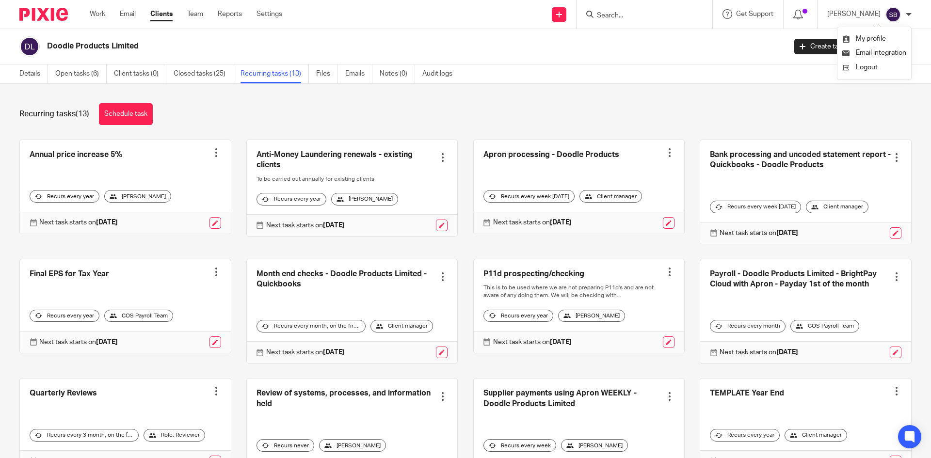 The width and height of the screenshot is (931, 458). What do you see at coordinates (128, 14) in the screenshot?
I see `a: Email` at bounding box center [128, 14].